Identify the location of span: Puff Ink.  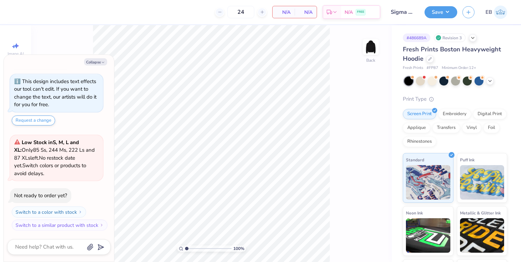
(467, 159).